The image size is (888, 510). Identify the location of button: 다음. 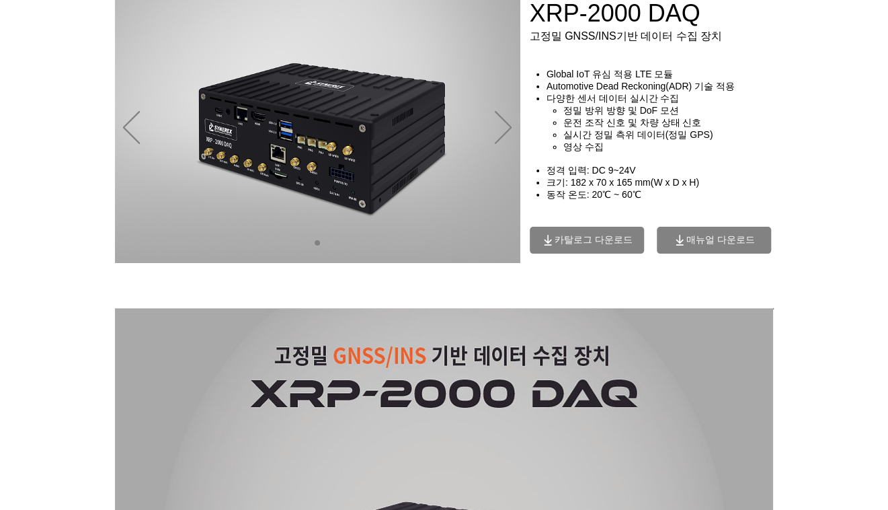
(503, 128).